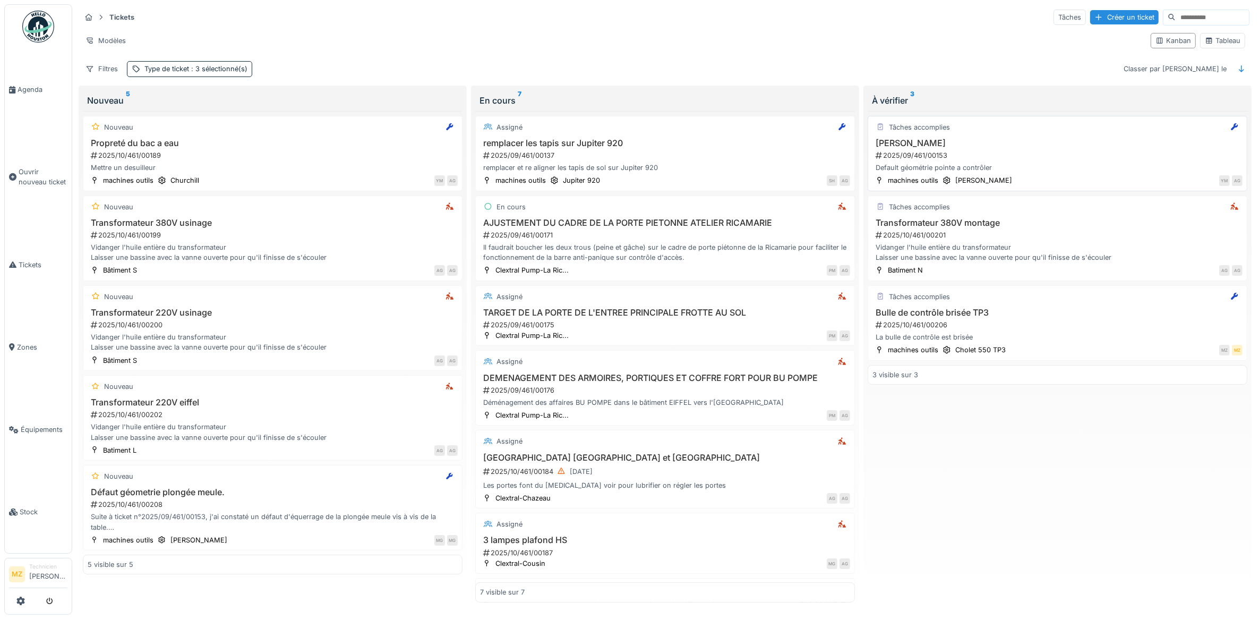 The width and height of the screenshot is (1259, 619). I want to click on div: Il faudrait boucher les deux trous (peine et gâche) sur le cadre de porte piétonne de la Ricamari..., so click(665, 252).